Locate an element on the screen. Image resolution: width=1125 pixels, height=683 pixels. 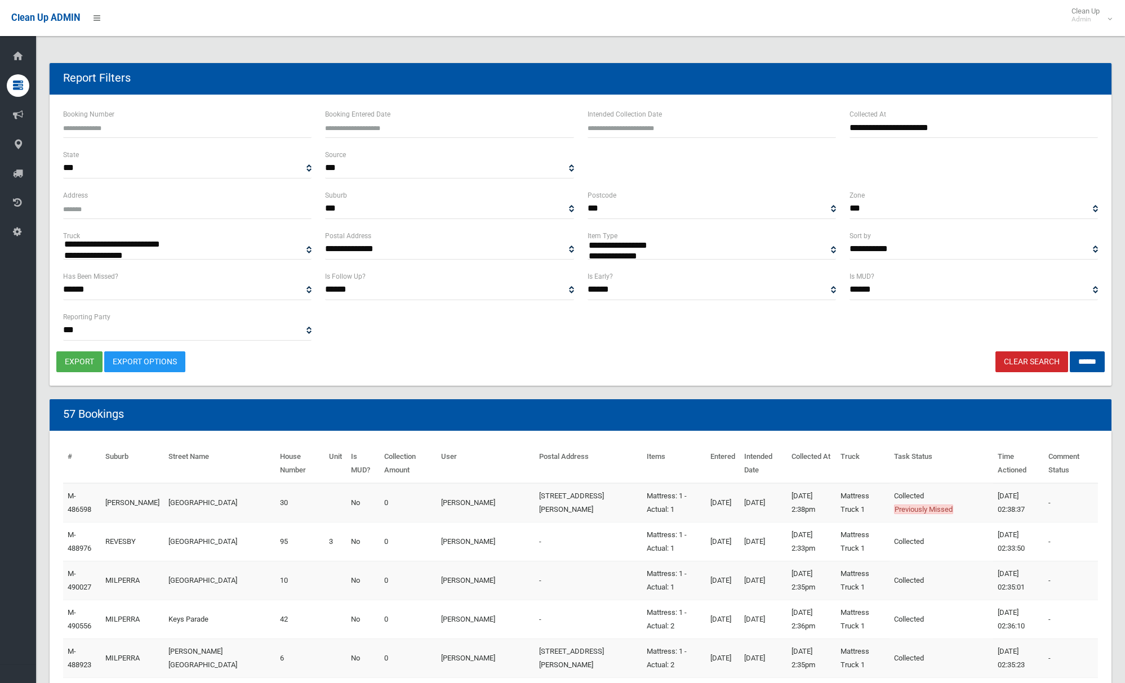
th: User is located at coordinates (486, 464).